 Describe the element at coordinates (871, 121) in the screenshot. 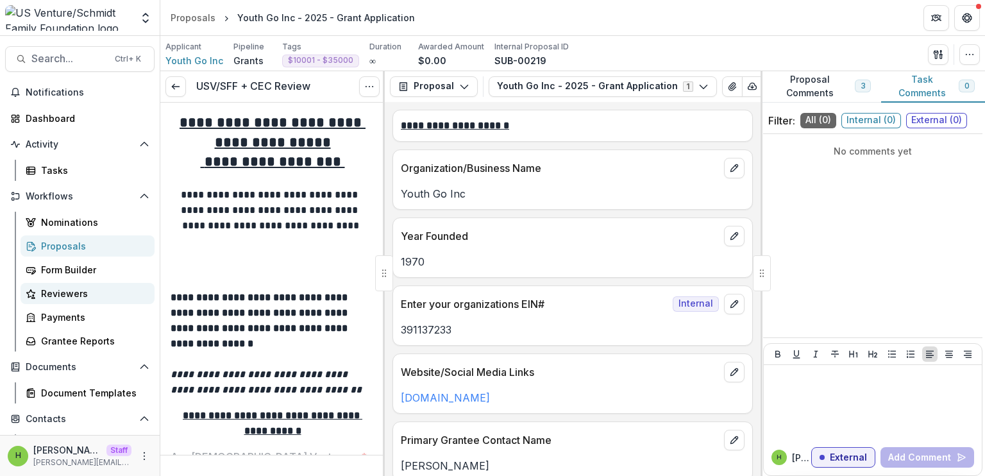

I see `span: Internal ( 0 )` at that location.